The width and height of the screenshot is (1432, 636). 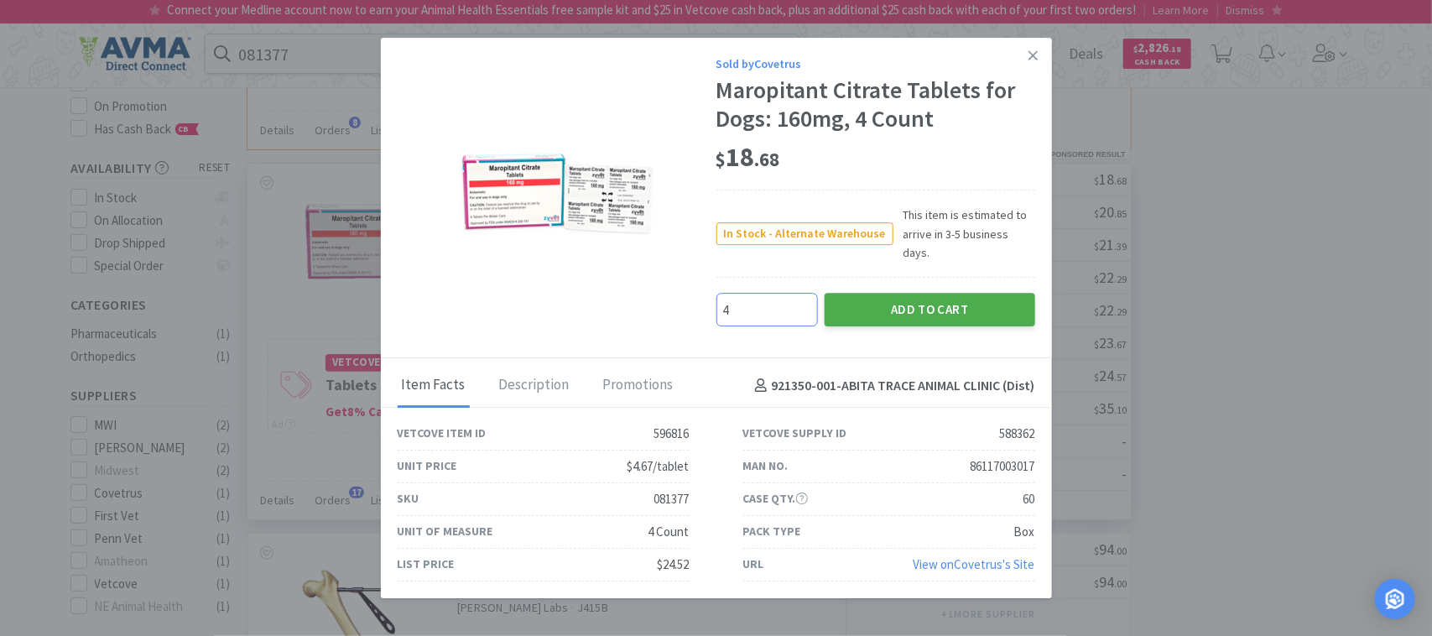 What do you see at coordinates (772, 532) in the screenshot?
I see `div: Pack Type` at bounding box center [772, 532].